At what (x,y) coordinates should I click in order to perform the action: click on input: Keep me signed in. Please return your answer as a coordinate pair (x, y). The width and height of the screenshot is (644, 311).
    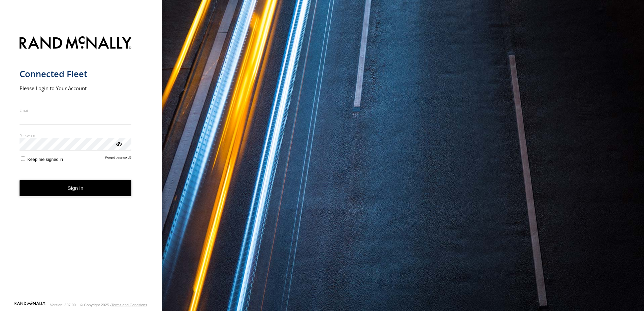
    Looking at the image, I should click on (23, 159).